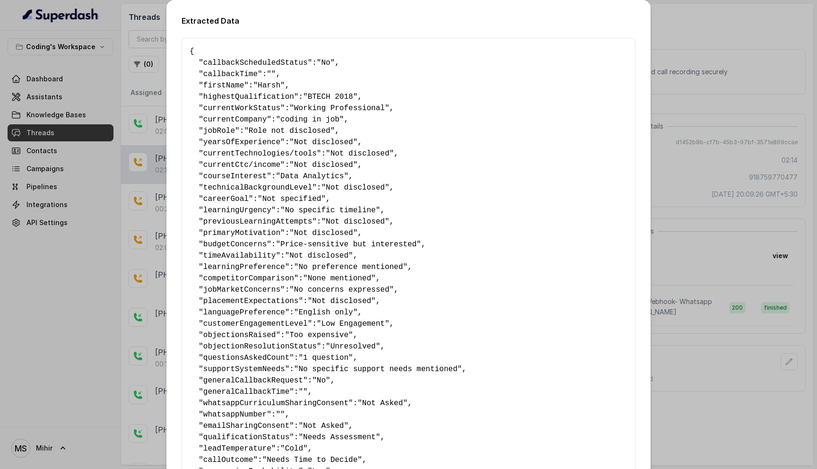 The image size is (817, 469). What do you see at coordinates (325, 358) in the screenshot?
I see `span: "1 question"` at bounding box center [325, 358].